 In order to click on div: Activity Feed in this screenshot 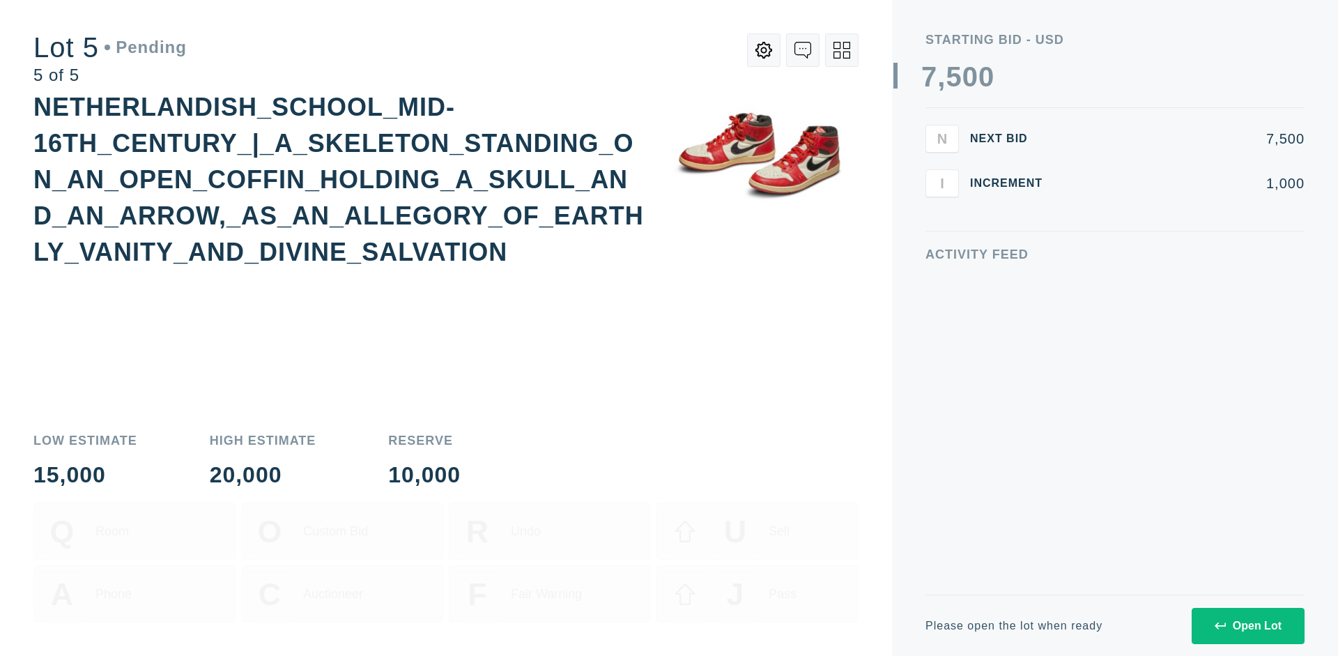, I will do `click(1115, 254)`.